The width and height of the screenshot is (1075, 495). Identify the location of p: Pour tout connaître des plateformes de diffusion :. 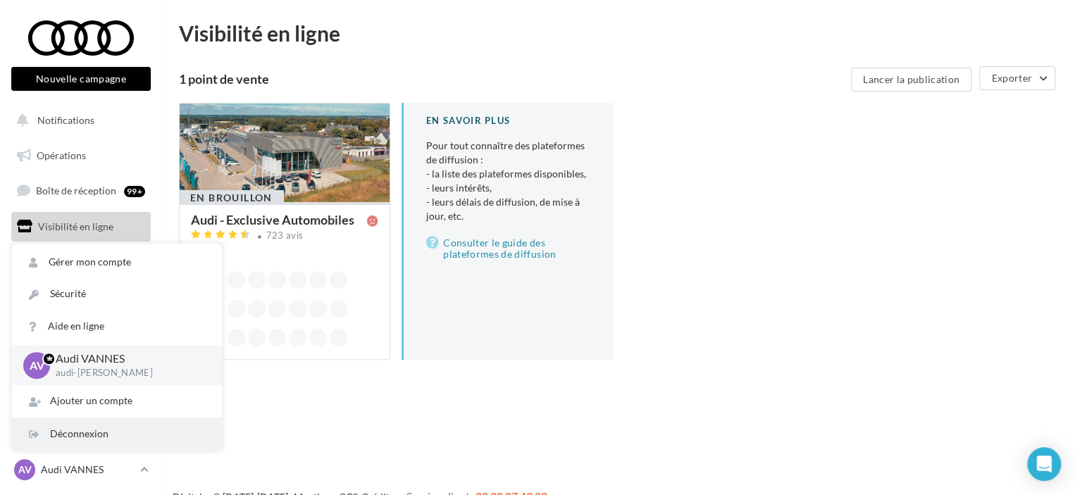
(508, 181).